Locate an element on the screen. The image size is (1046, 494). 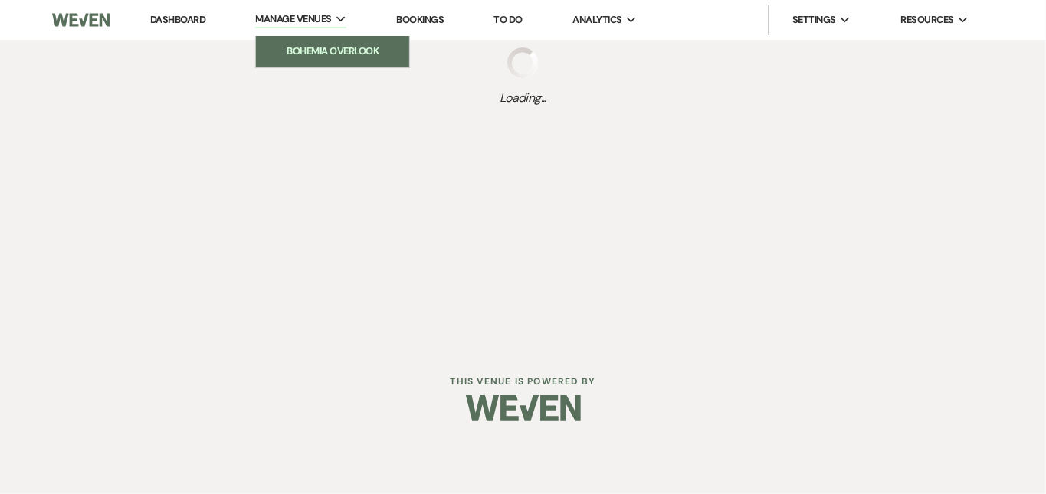
span: Settings is located at coordinates (814, 20).